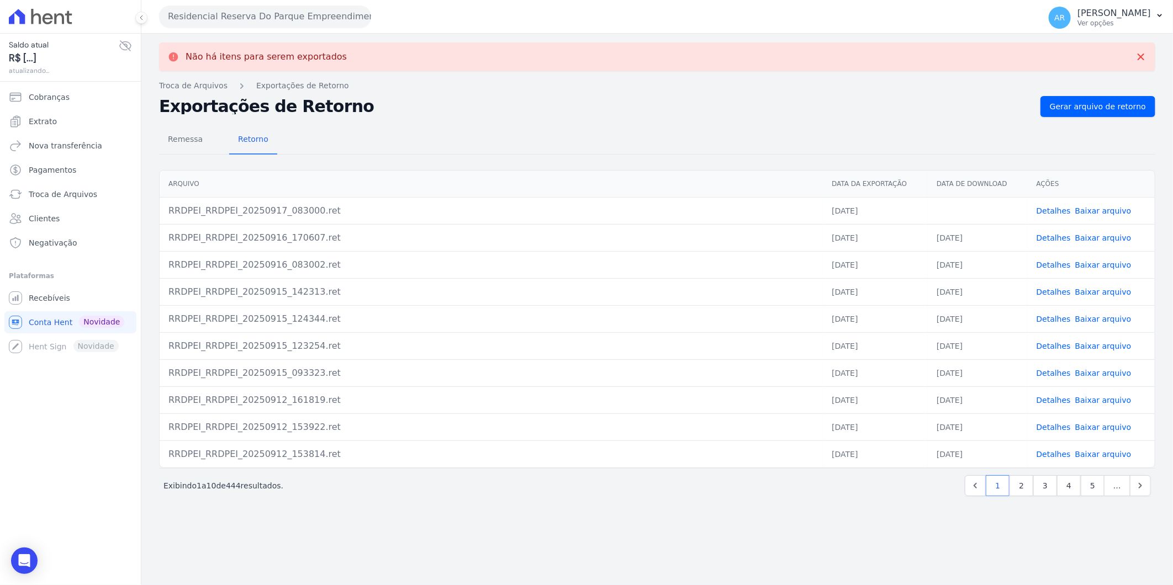  What do you see at coordinates (49, 298) in the screenshot?
I see `span: Recebíveis` at bounding box center [49, 298].